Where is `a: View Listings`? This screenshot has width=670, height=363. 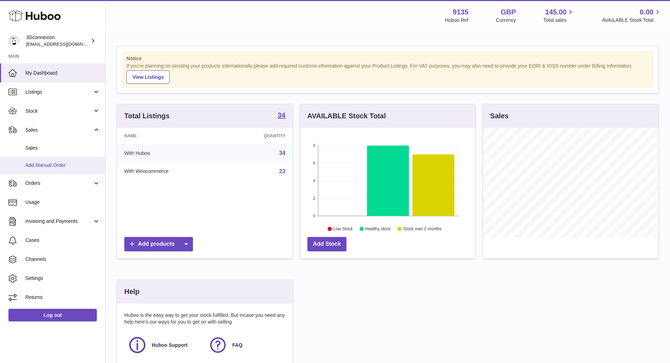 a: View Listings is located at coordinates (148, 77).